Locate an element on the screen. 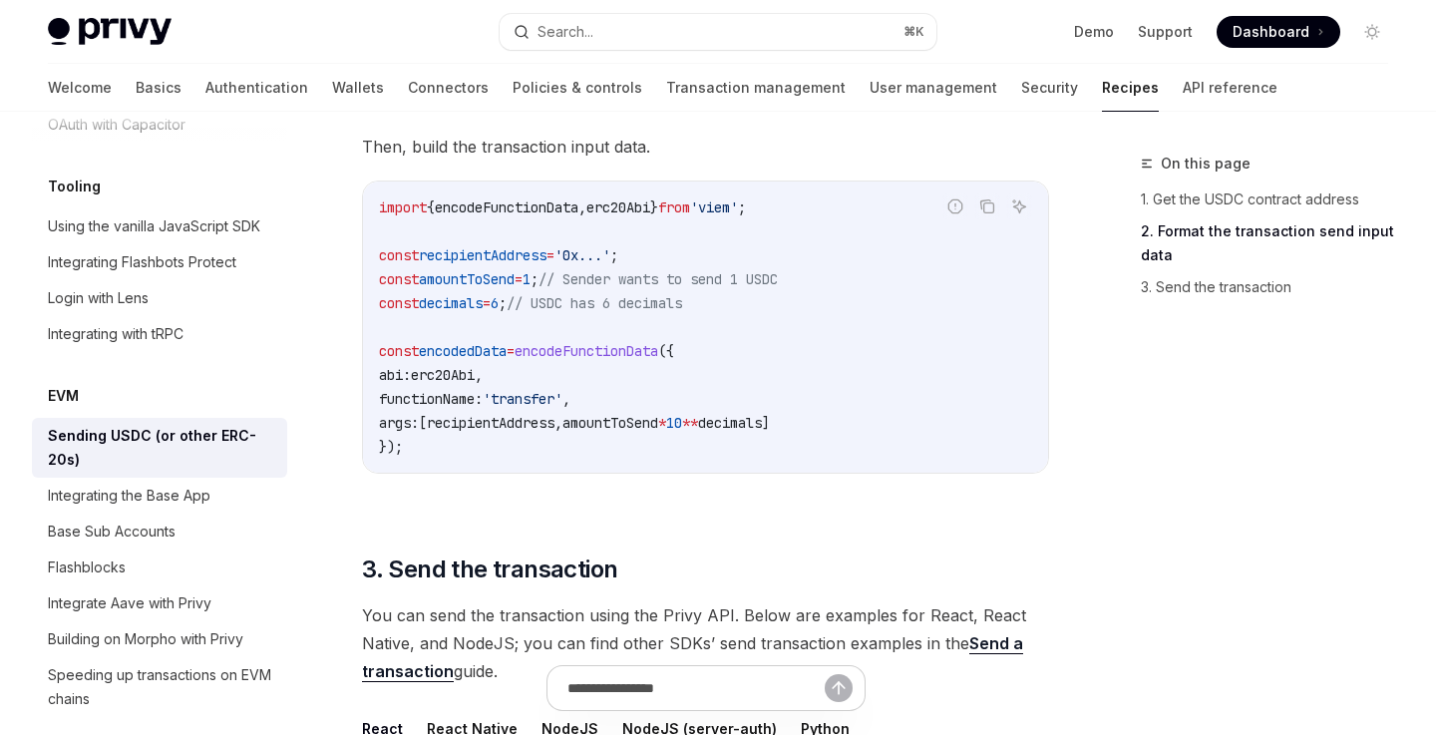 The image size is (1436, 735). span: 3. Send the transaction is located at coordinates (489, 569).